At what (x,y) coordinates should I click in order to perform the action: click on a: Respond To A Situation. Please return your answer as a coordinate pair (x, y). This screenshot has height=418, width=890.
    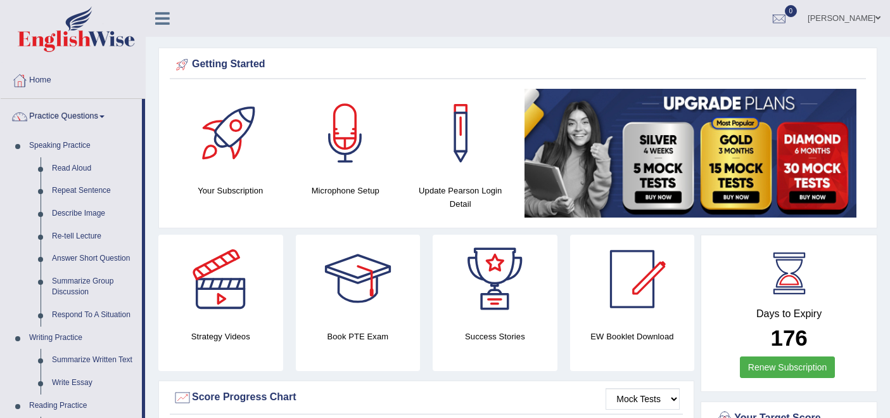
    Looking at the image, I should click on (94, 315).